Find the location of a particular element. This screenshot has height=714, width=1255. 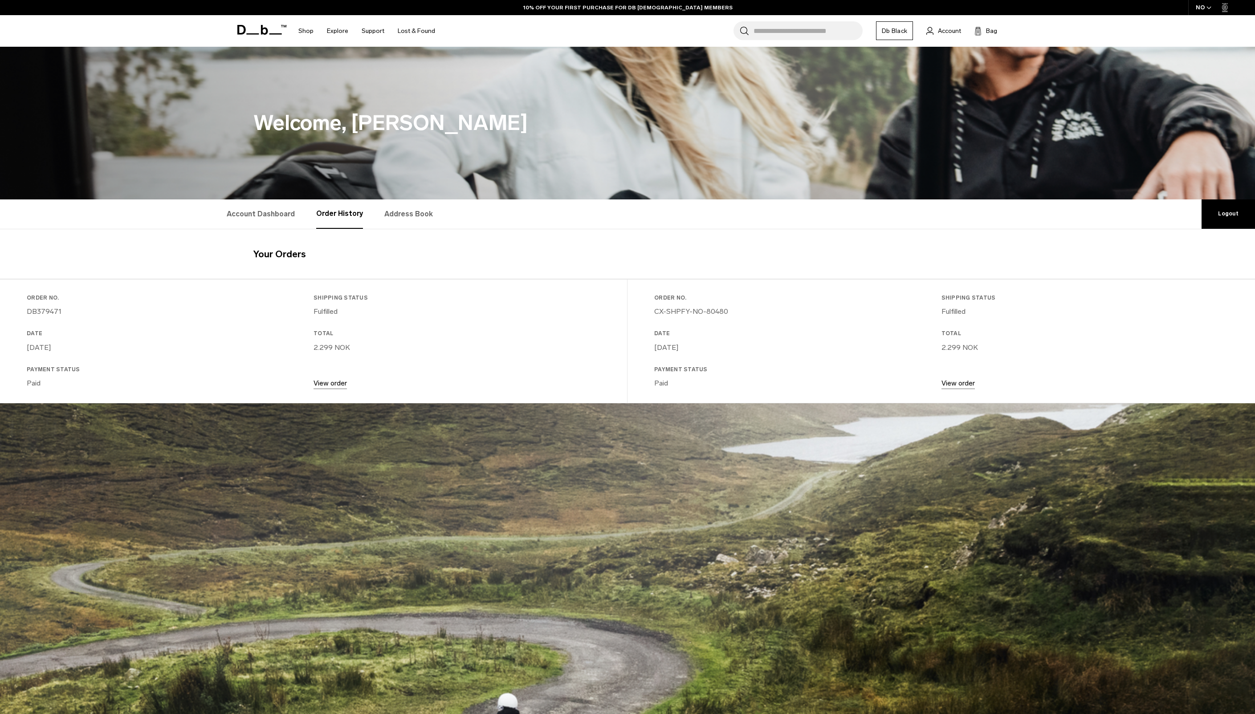

a: CX-SHPFY-NO-80480 is located at coordinates (691, 311).